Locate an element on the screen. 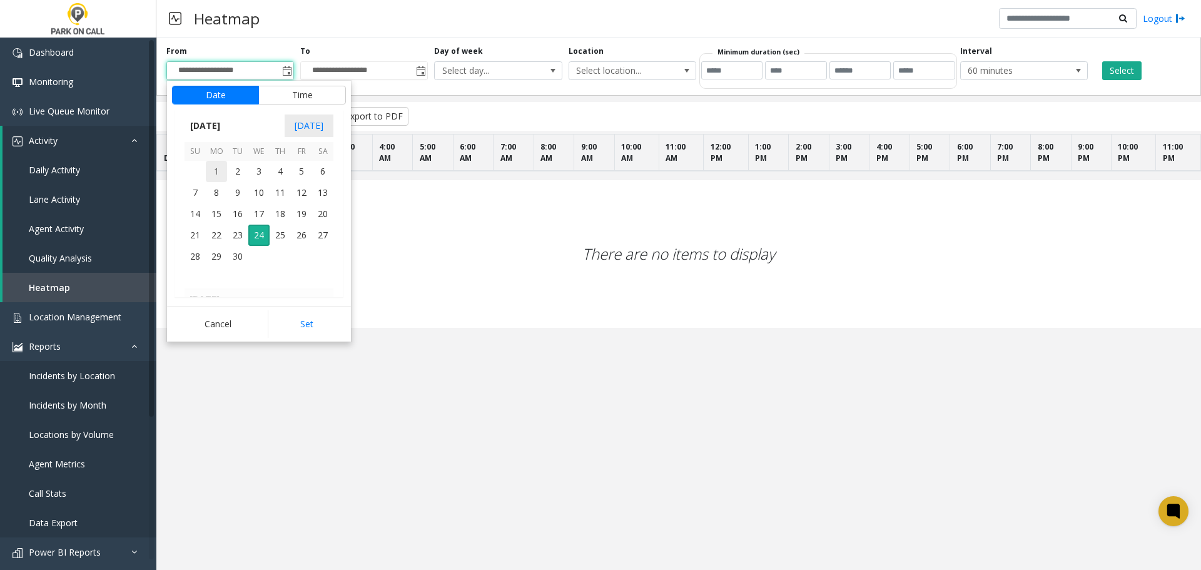  td: Wednesday, September 24, 2025 is located at coordinates (259, 235).